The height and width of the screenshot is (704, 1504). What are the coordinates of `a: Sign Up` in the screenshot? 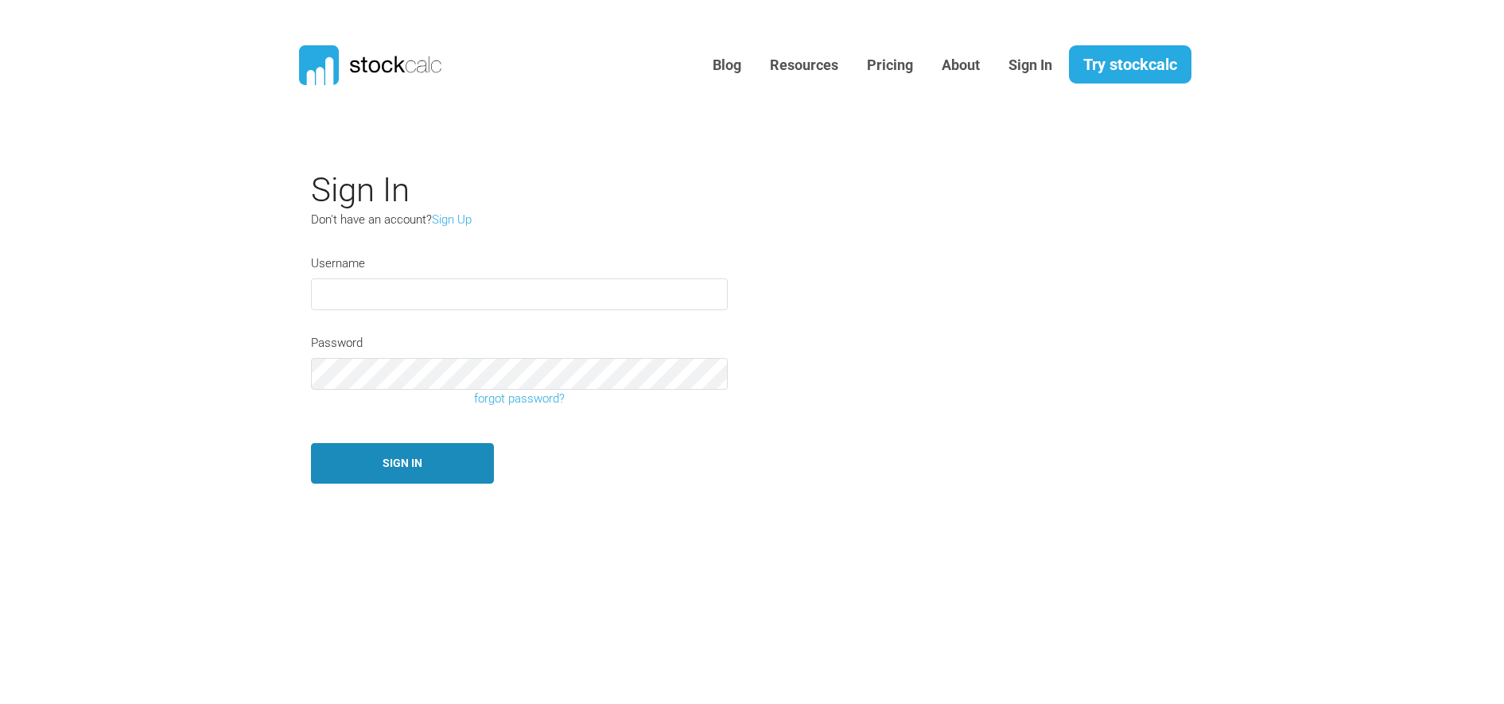 It's located at (452, 220).